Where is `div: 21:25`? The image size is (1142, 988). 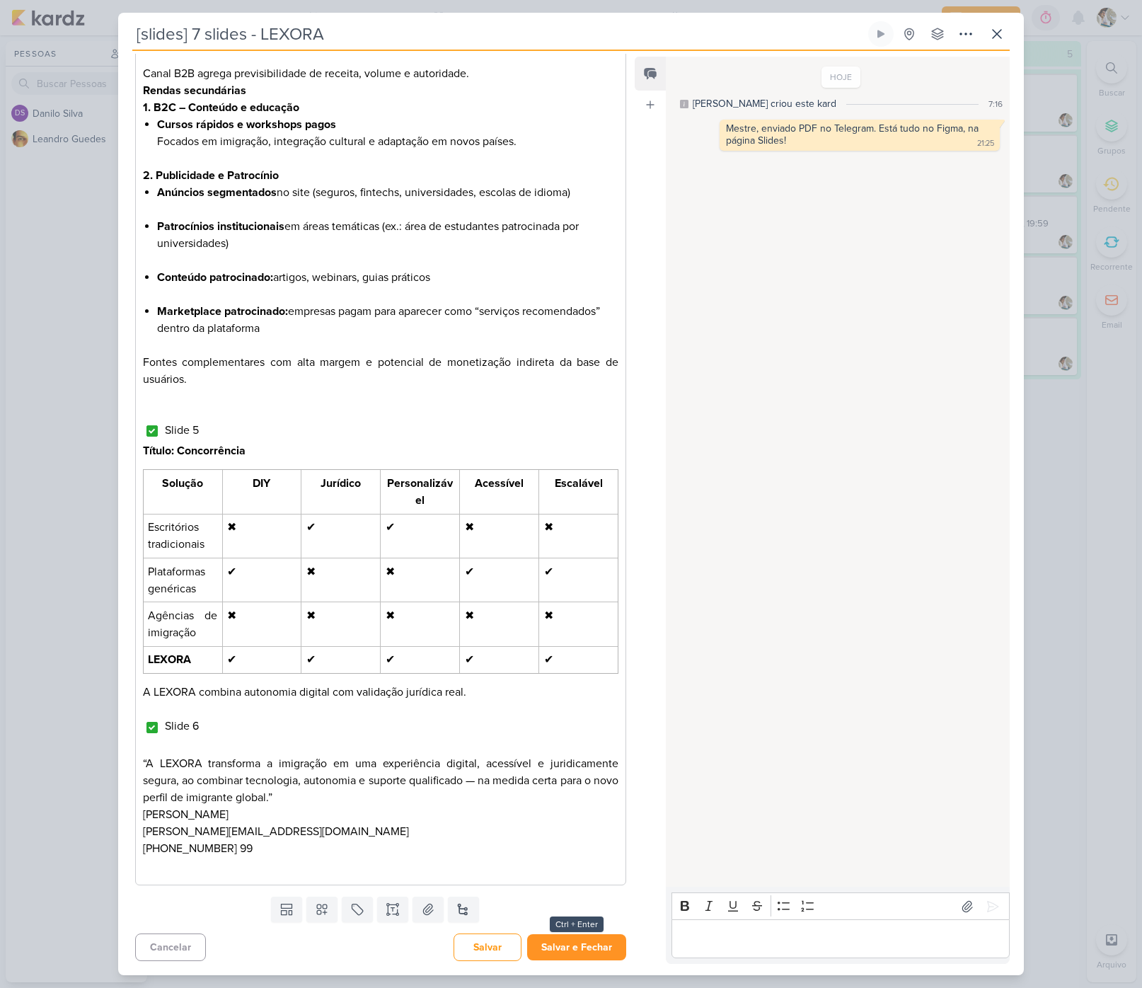
div: 21:25 is located at coordinates (986, 144).